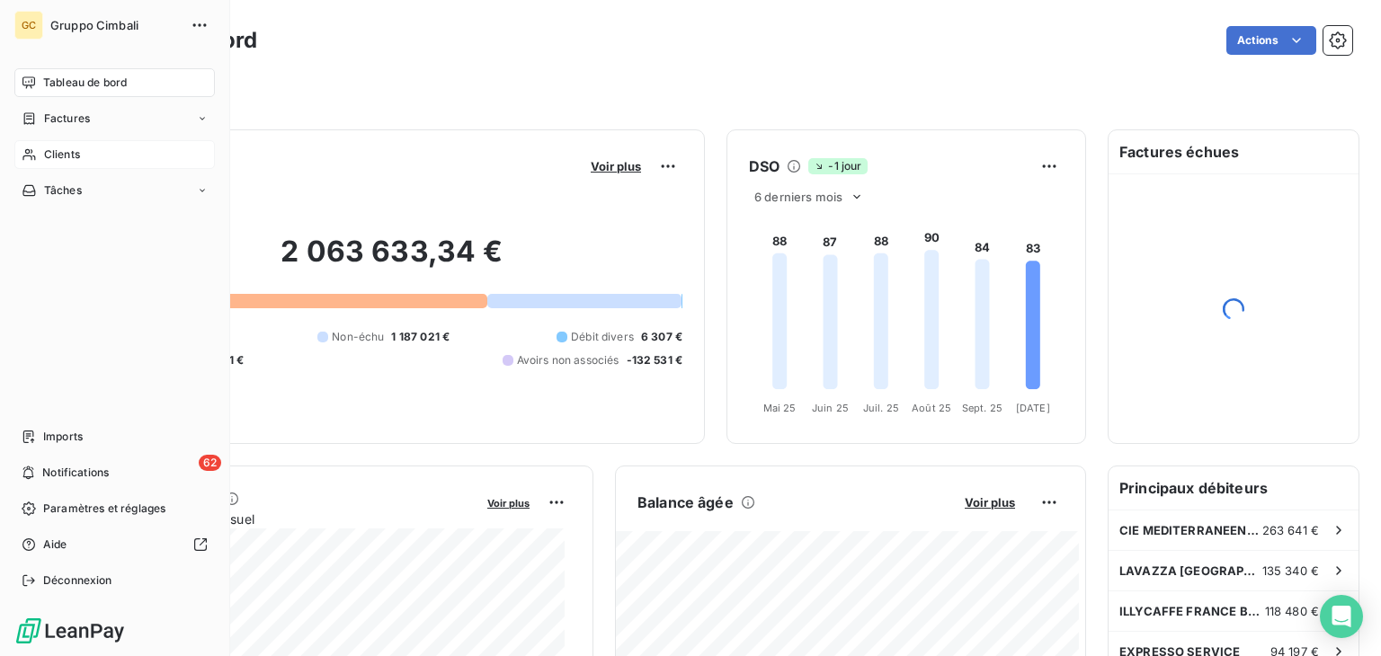  Describe the element at coordinates (1233, 488) in the screenshot. I see `h6: Principaux débiteurs` at that location.